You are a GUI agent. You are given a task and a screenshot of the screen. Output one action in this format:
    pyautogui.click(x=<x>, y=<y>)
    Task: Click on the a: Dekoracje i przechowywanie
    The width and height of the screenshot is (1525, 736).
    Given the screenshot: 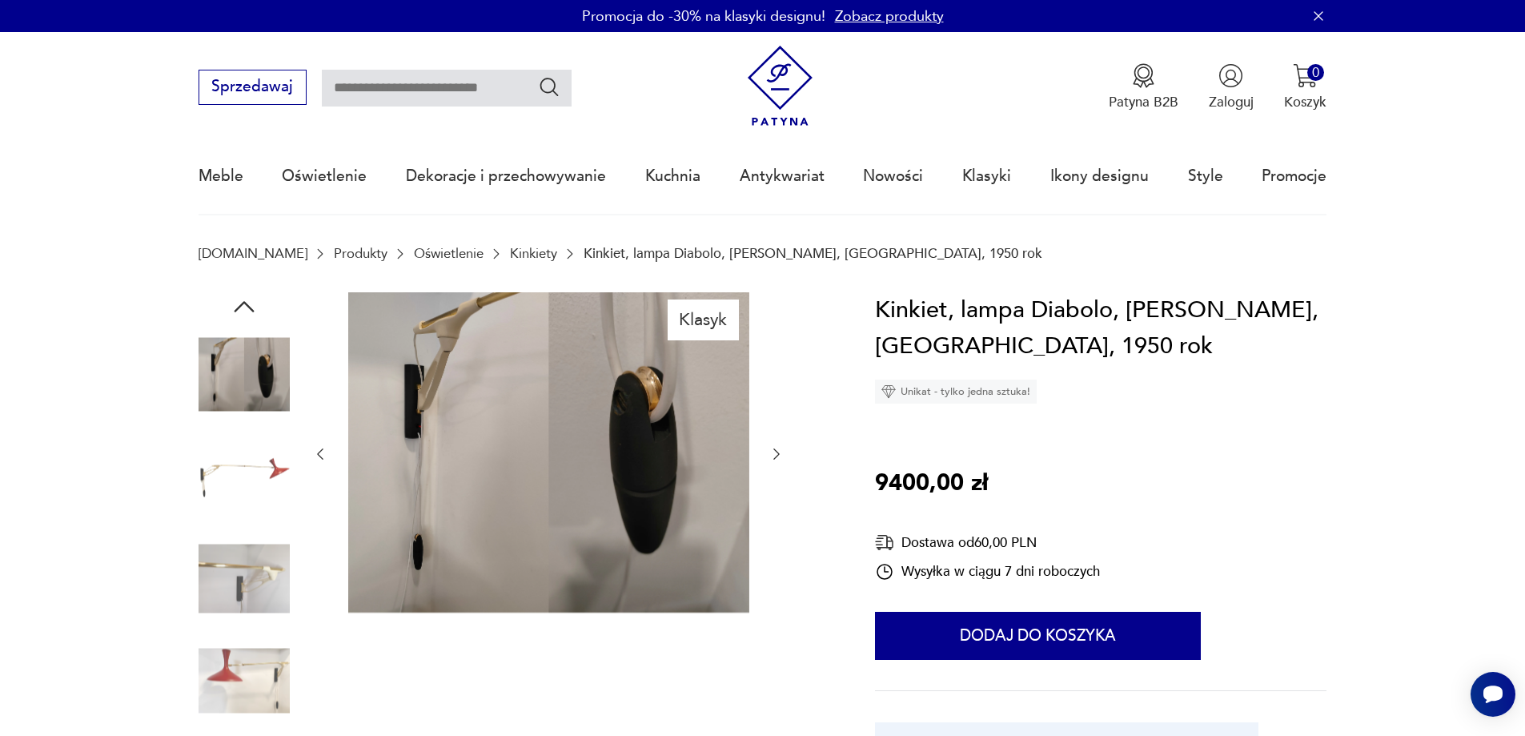 What is the action you would take?
    pyautogui.click(x=506, y=176)
    